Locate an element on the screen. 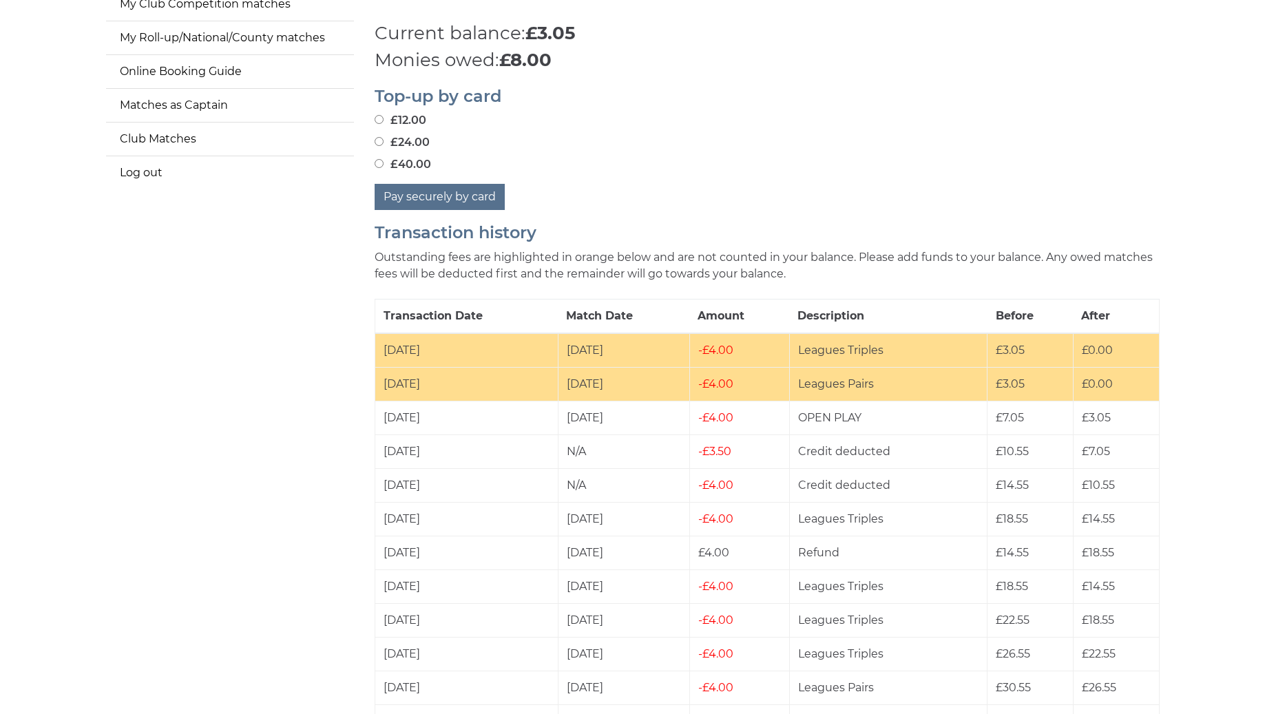  th: After is located at coordinates (1115, 316).